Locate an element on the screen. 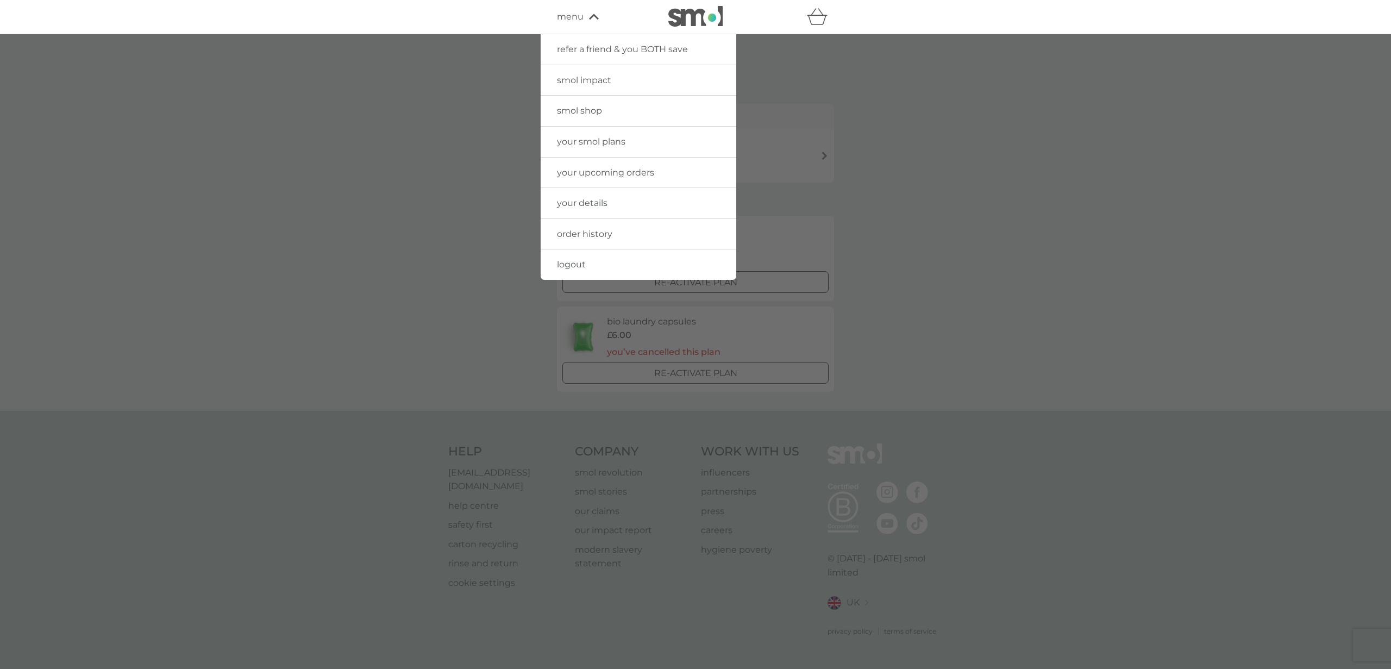  img: smol is located at coordinates (696, 16).